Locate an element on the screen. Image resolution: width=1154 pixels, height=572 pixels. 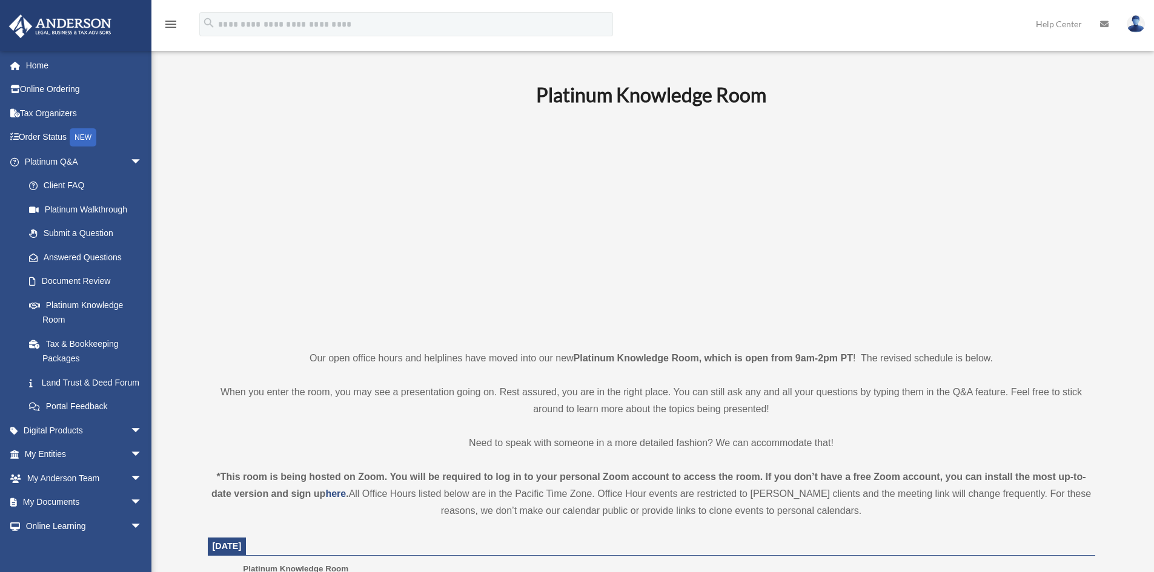
a: Digital Productsarrow_drop_down is located at coordinates (84, 431).